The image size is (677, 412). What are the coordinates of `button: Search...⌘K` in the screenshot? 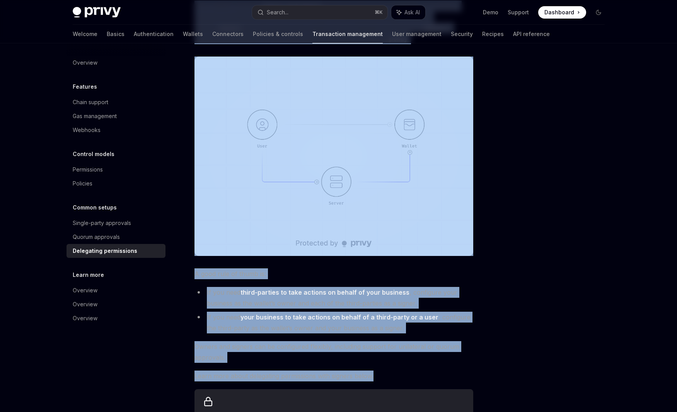 It's located at (320, 12).